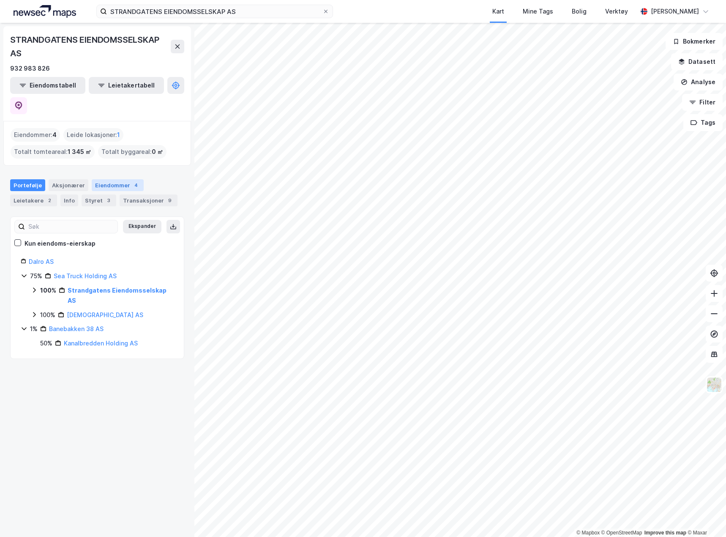 This screenshot has height=537, width=726. Describe the element at coordinates (588, 533) in the screenshot. I see `a: Mapbox` at that location.